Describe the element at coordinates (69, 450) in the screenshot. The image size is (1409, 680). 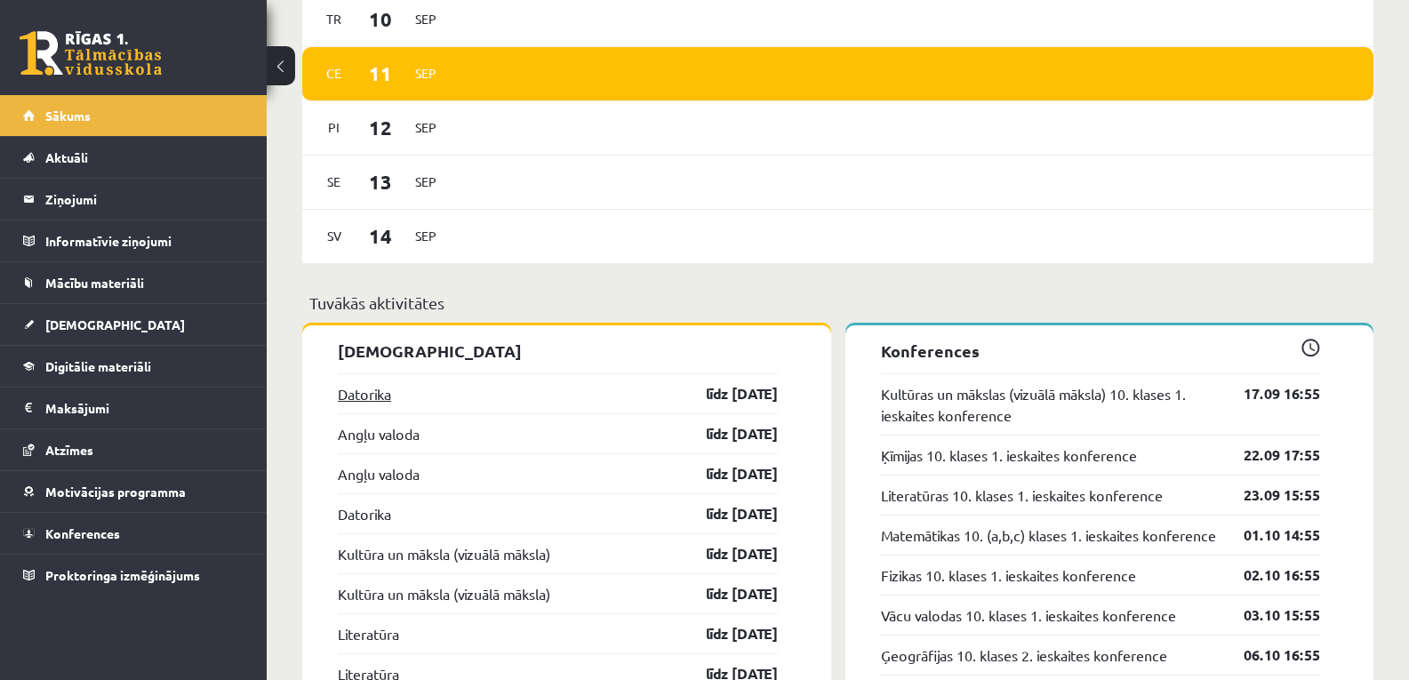
I see `span: Atzīmes` at that location.